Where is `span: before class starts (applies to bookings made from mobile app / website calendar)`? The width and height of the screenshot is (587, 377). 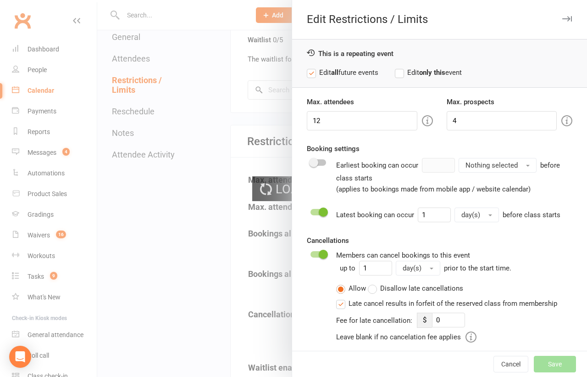 span: before class starts (applies to bookings made from mobile app / website calendar) is located at coordinates (448, 177).